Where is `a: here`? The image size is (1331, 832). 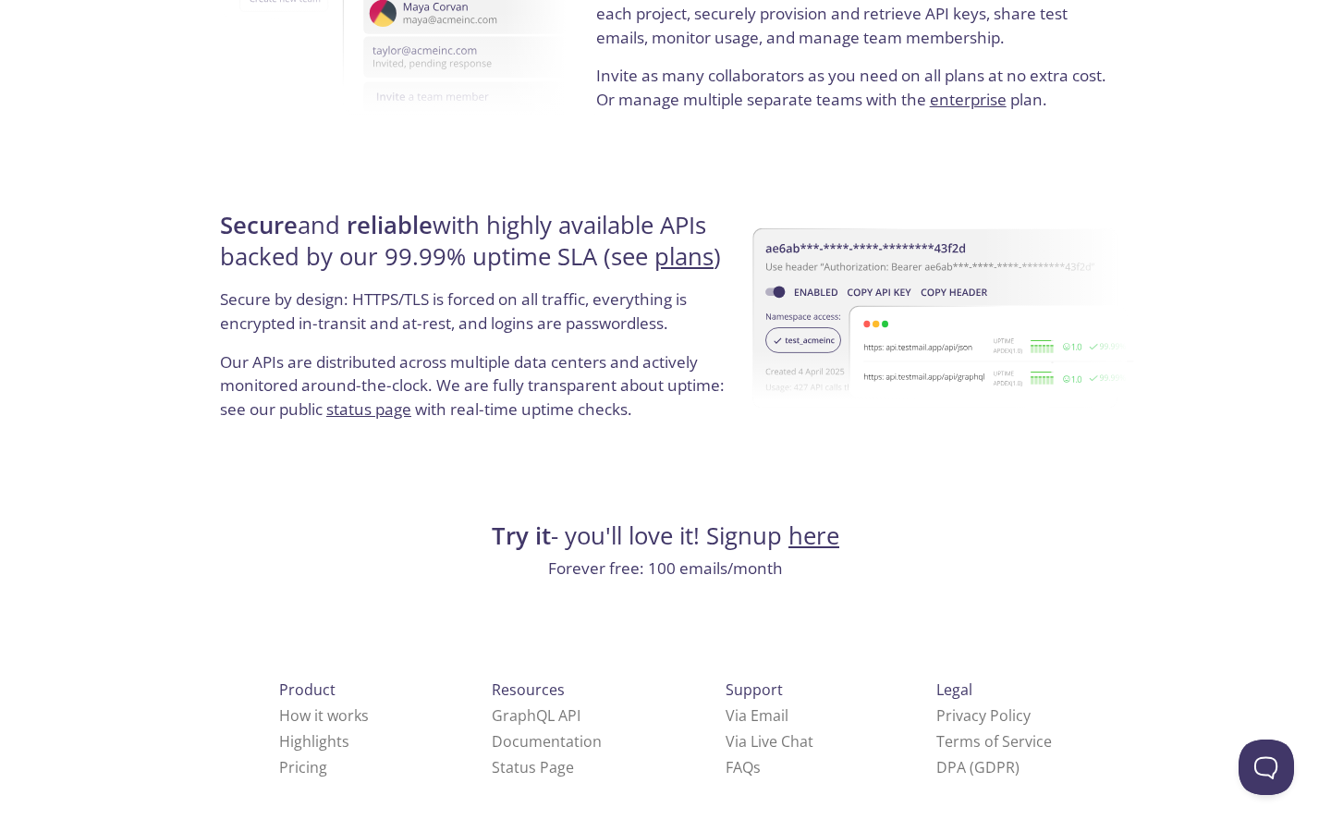
a: here is located at coordinates (814, 535).